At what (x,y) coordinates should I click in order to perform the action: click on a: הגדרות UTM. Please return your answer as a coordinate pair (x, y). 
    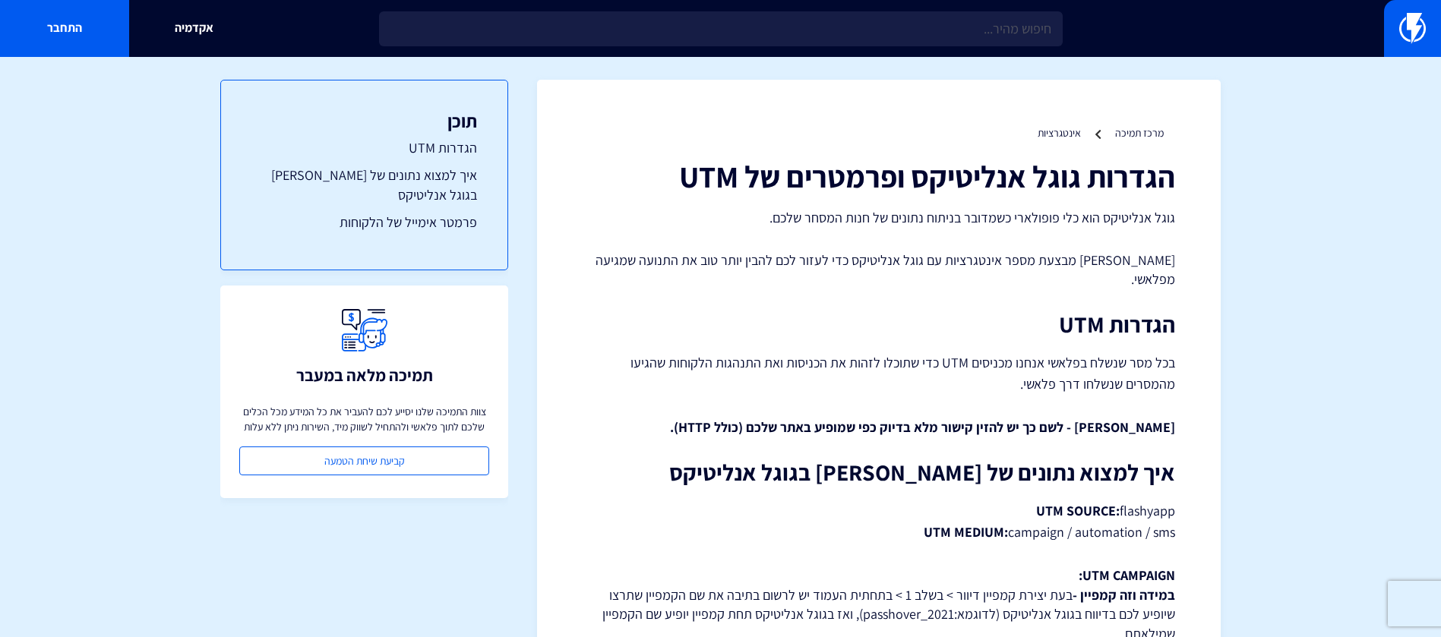
    Looking at the image, I should click on (364, 148).